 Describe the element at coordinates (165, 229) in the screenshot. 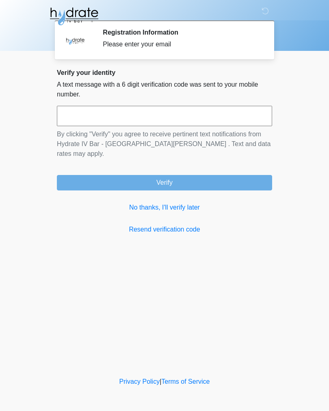

I see `a: Resend verification code` at that location.